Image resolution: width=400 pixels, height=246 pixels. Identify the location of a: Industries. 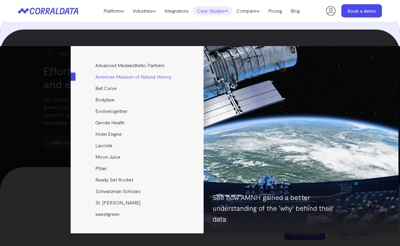
(144, 11).